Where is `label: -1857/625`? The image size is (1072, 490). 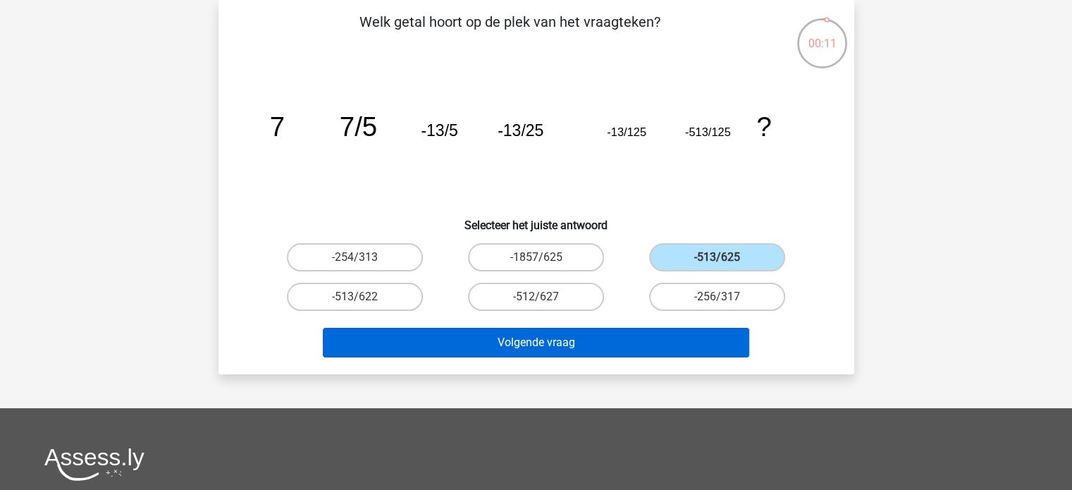 label: -1857/625 is located at coordinates (536, 257).